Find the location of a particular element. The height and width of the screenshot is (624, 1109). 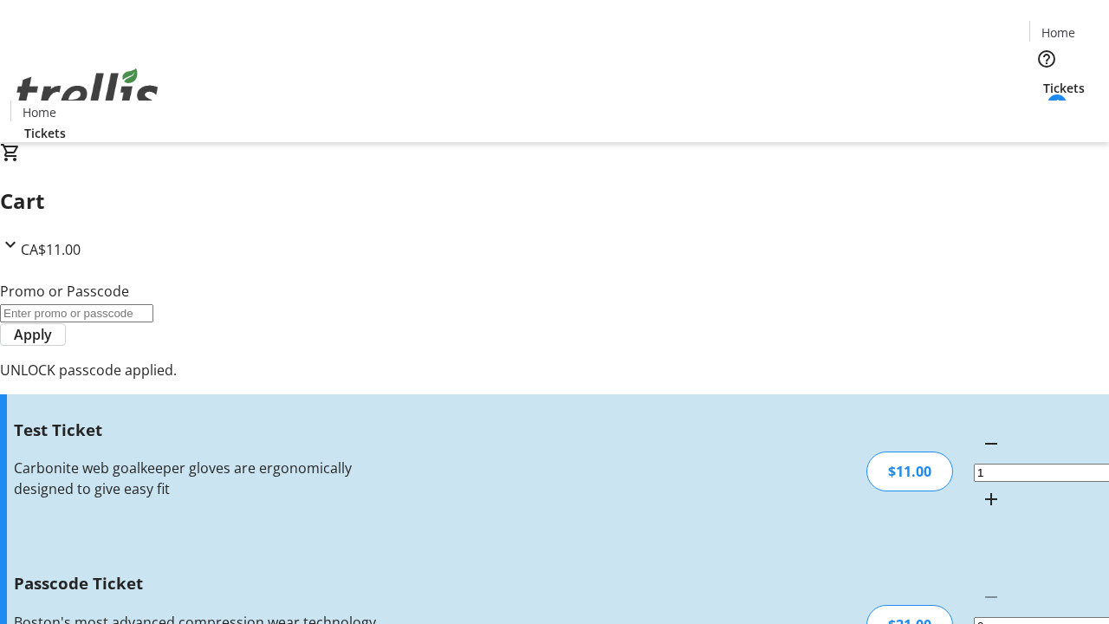

img: Orient E2E Organization iZ420mQ27c's Logo is located at coordinates (87, 93).